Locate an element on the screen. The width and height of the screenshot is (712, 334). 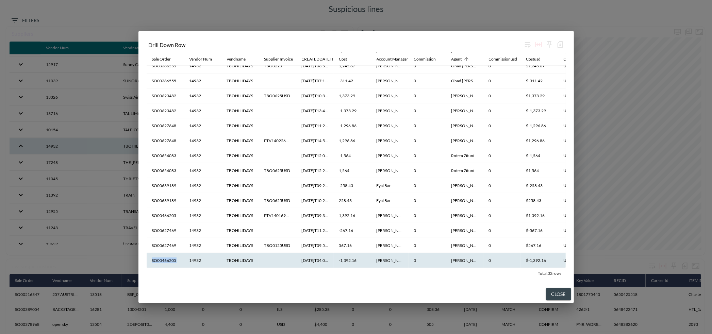
th: SO00386555 is located at coordinates (165, 81).